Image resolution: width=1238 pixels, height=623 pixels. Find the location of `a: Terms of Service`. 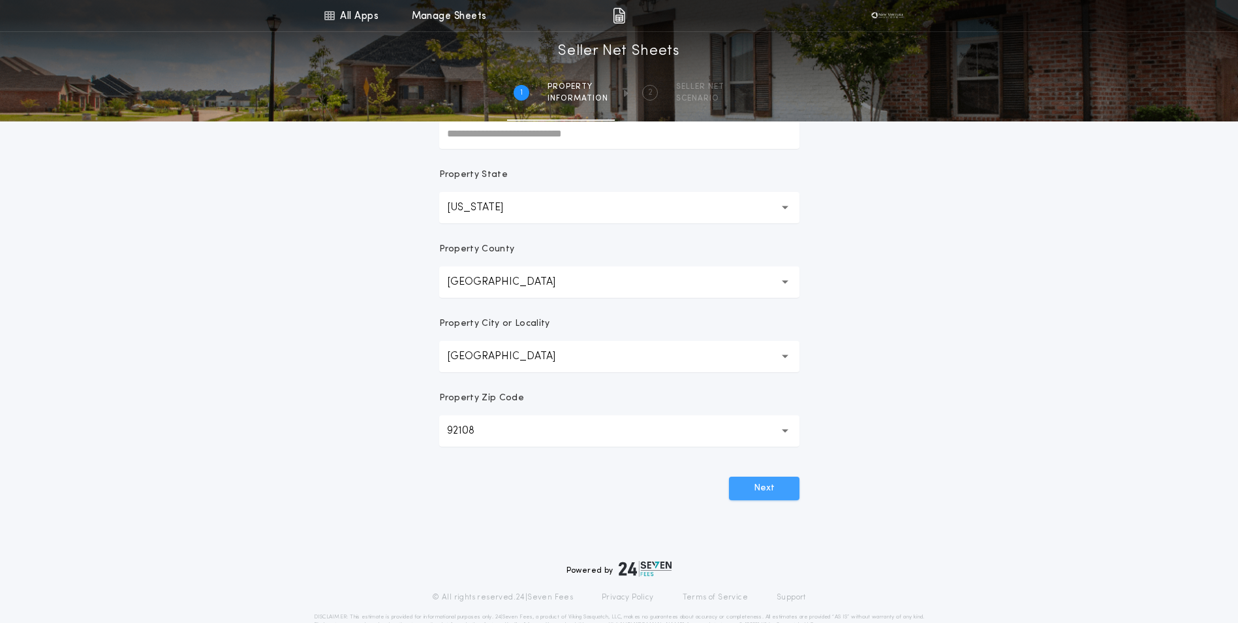

a: Terms of Service is located at coordinates (715, 597).